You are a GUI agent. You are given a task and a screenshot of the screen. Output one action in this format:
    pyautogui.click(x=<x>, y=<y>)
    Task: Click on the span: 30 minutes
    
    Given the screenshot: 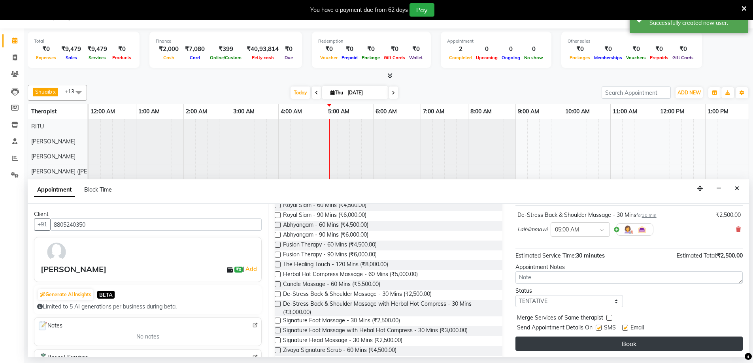 What is the action you would take?
    pyautogui.click(x=590, y=256)
    